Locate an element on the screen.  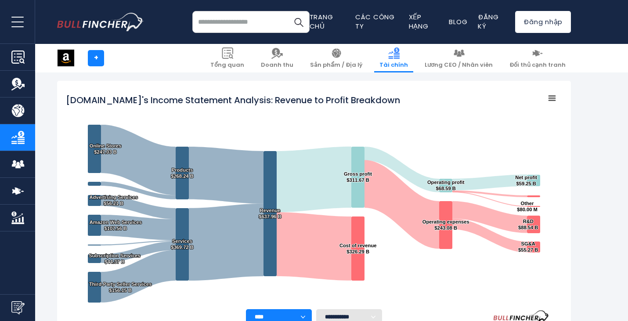
a: Lương CEO / Nhân viên is located at coordinates (459, 58).